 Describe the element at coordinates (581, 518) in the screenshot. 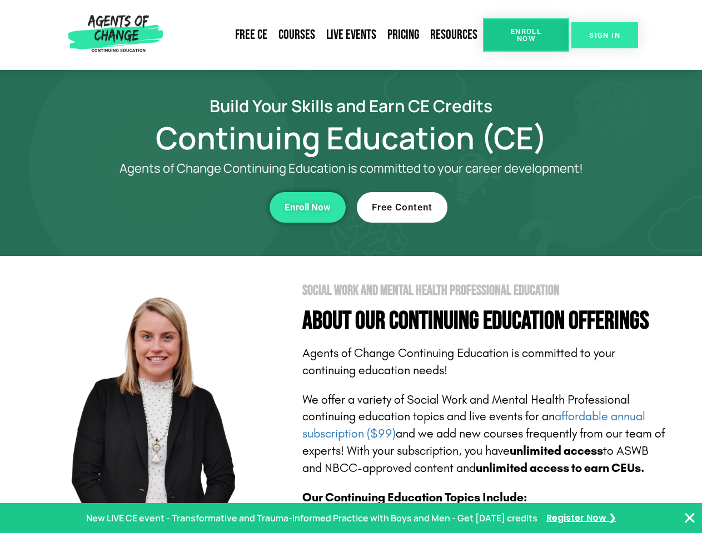

I see `a: Register Now ❯` at that location.